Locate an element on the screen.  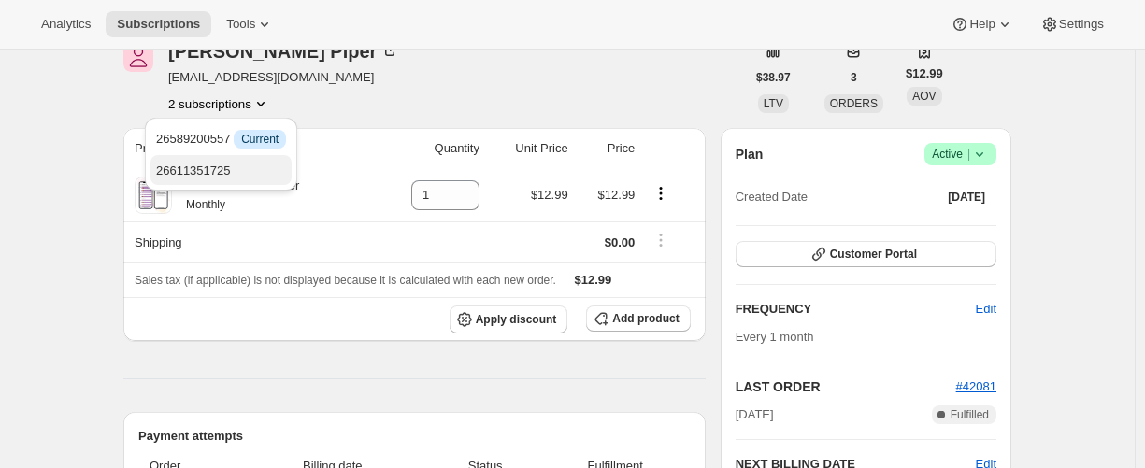
h2: FREQUENCY is located at coordinates (855, 309).